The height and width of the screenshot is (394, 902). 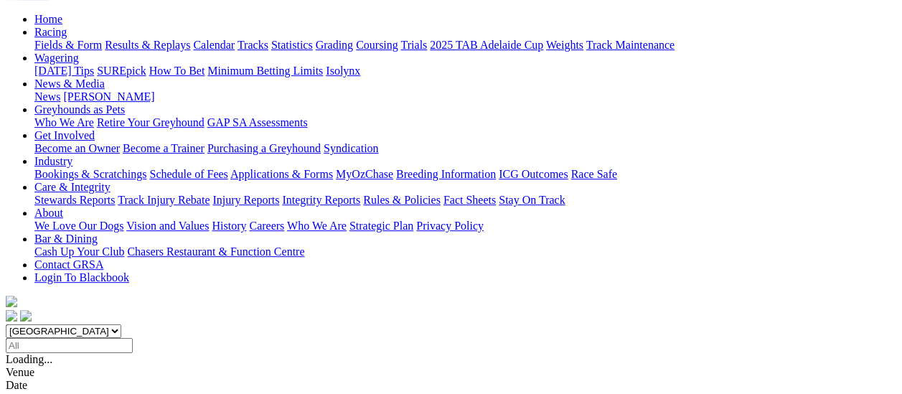 What do you see at coordinates (215, 251) in the screenshot?
I see `a: Chasers Restaurant & Function Centre` at bounding box center [215, 251].